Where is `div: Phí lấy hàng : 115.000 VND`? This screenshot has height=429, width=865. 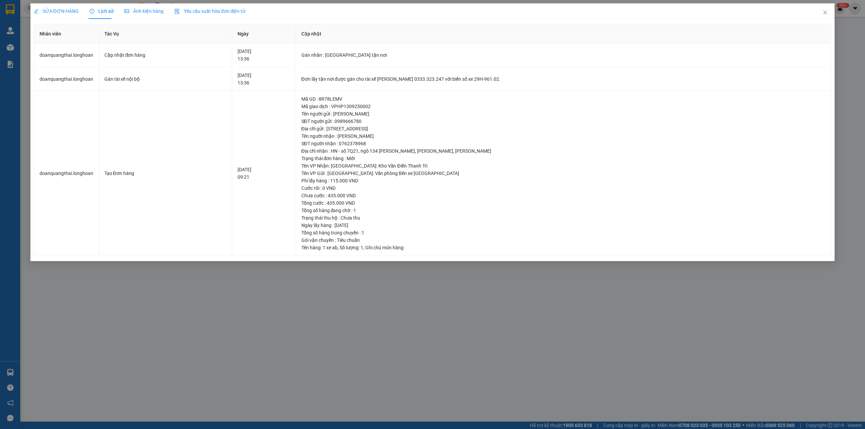
div: Phí lấy hàng : 115.000 VND is located at coordinates (564, 181).